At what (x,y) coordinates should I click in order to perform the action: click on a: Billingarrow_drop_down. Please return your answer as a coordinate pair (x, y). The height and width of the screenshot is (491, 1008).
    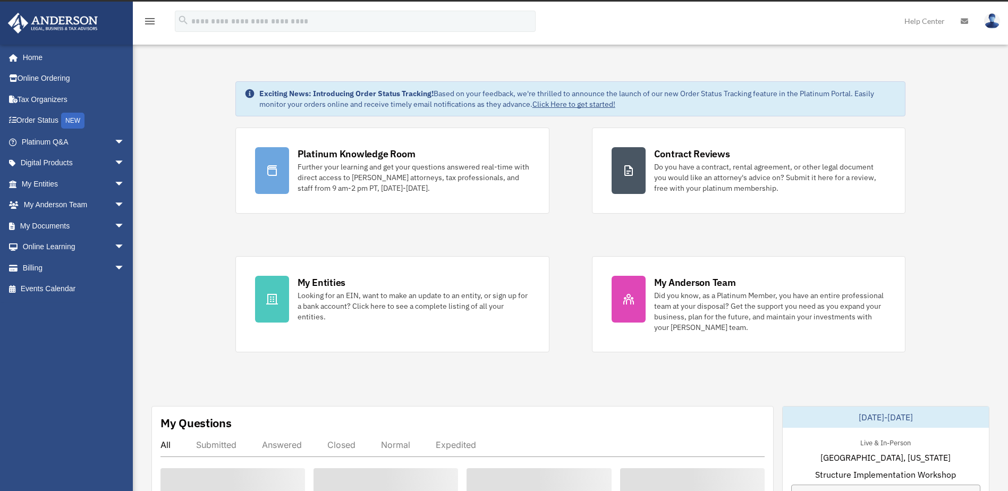
    Looking at the image, I should click on (74, 268).